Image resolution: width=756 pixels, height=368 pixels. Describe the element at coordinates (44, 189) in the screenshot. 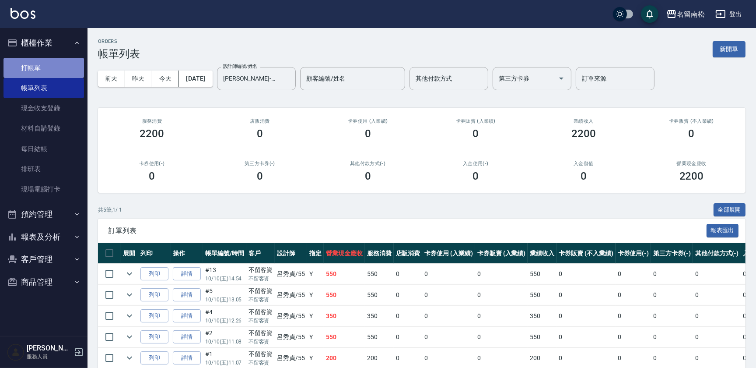

I see `a: 現場電腦打卡` at that location.